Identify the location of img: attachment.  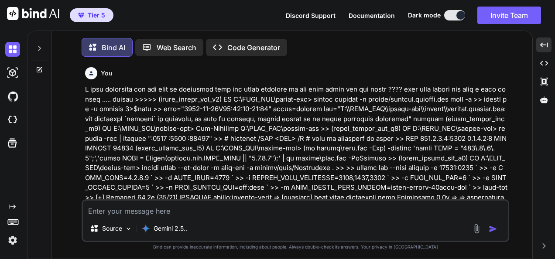
(477, 229).